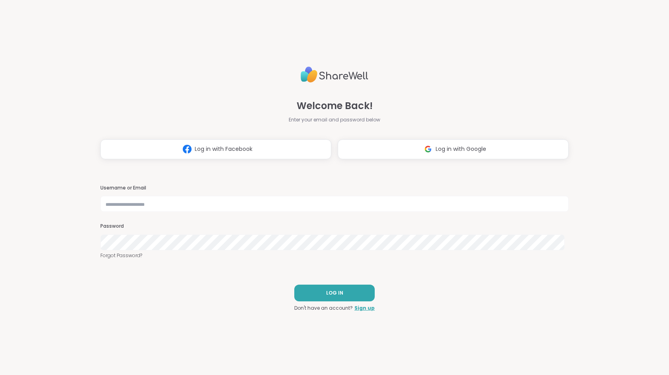  I want to click on a: Forgot Password?, so click(335, 256).